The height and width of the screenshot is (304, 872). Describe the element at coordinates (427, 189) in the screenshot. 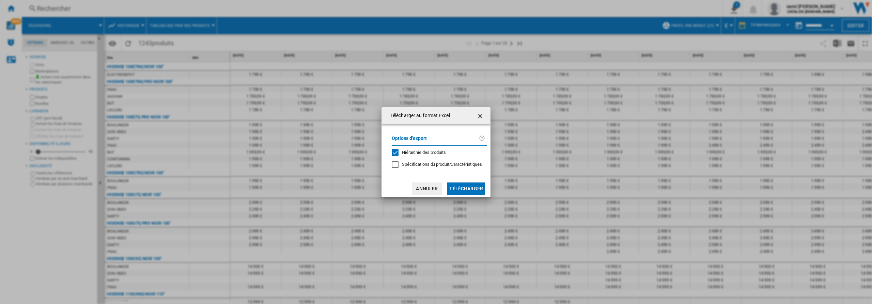

I see `button: Annuler` at that location.